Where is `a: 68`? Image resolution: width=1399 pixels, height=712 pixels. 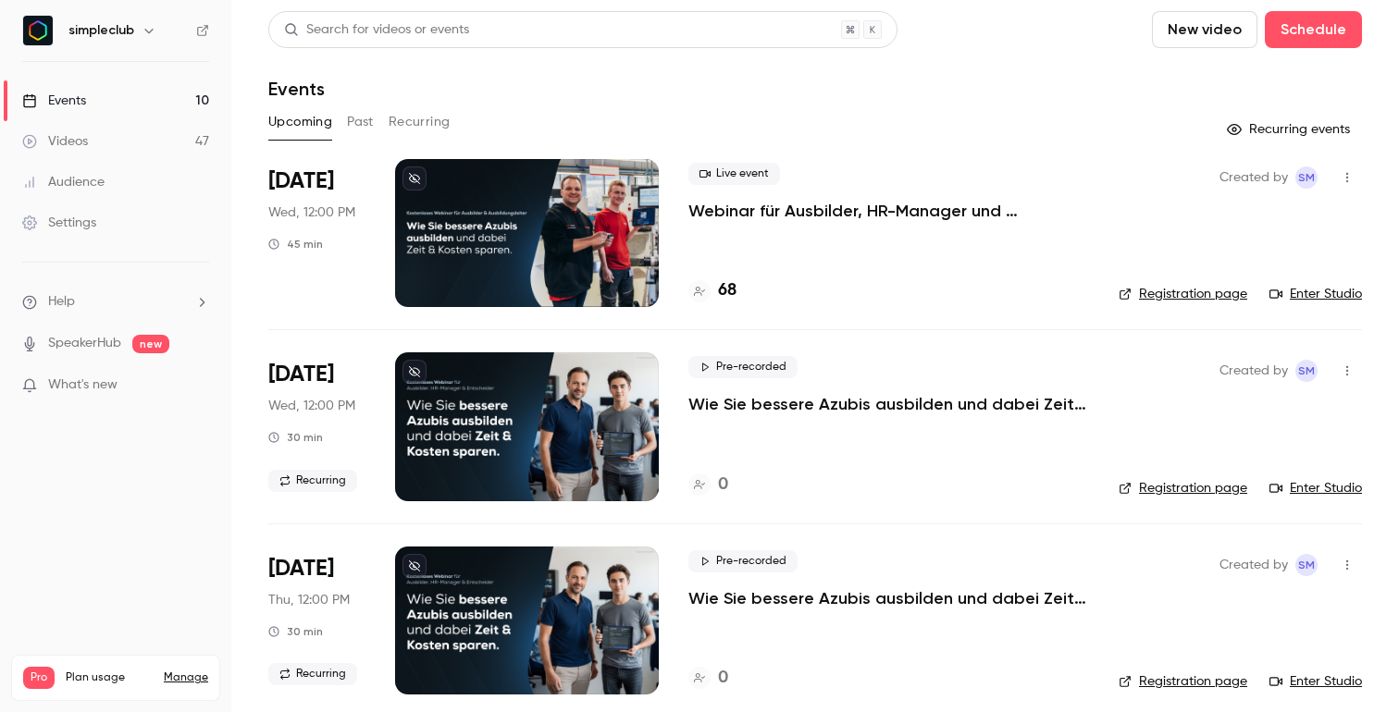 a: 68 is located at coordinates (712, 290).